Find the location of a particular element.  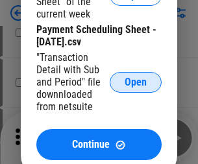

span: Open is located at coordinates (136, 83).